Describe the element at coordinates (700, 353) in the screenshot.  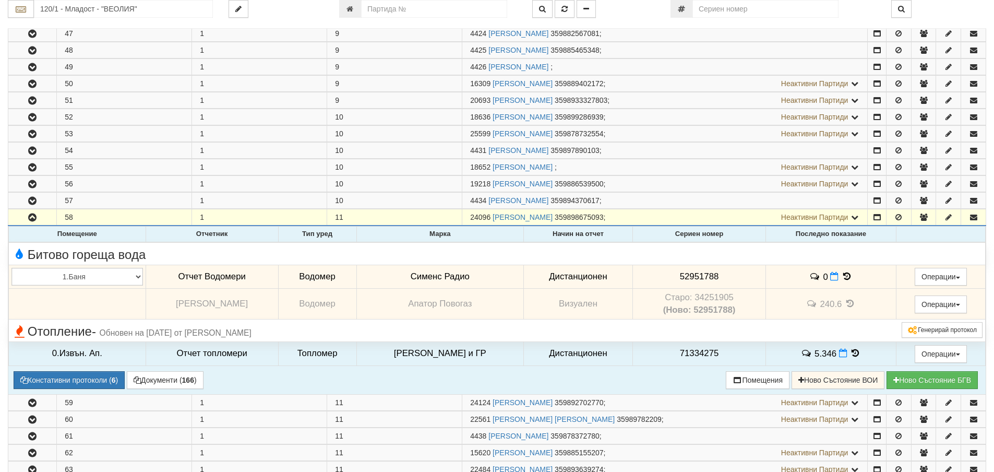
I see `span: 71334275` at that location.